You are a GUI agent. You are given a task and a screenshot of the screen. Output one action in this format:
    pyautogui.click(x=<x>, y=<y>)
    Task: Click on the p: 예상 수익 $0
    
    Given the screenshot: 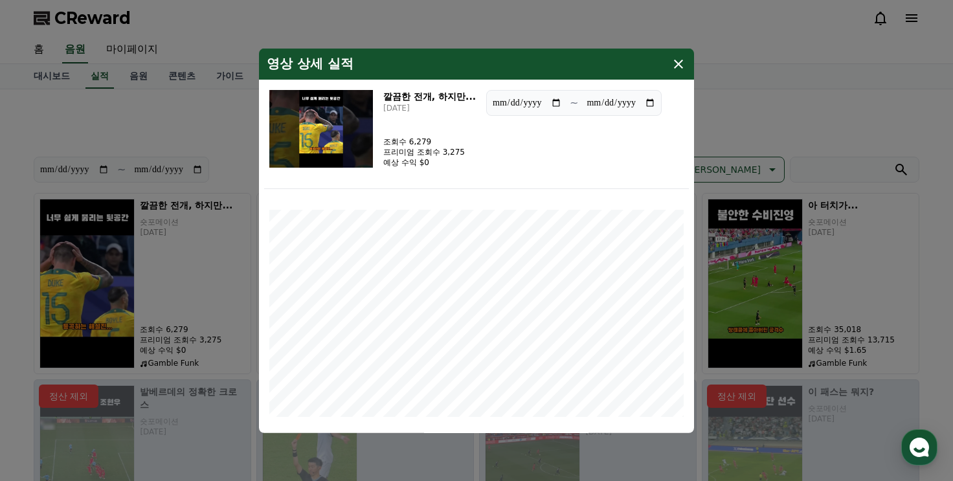 What is the action you would take?
    pyautogui.click(x=424, y=162)
    